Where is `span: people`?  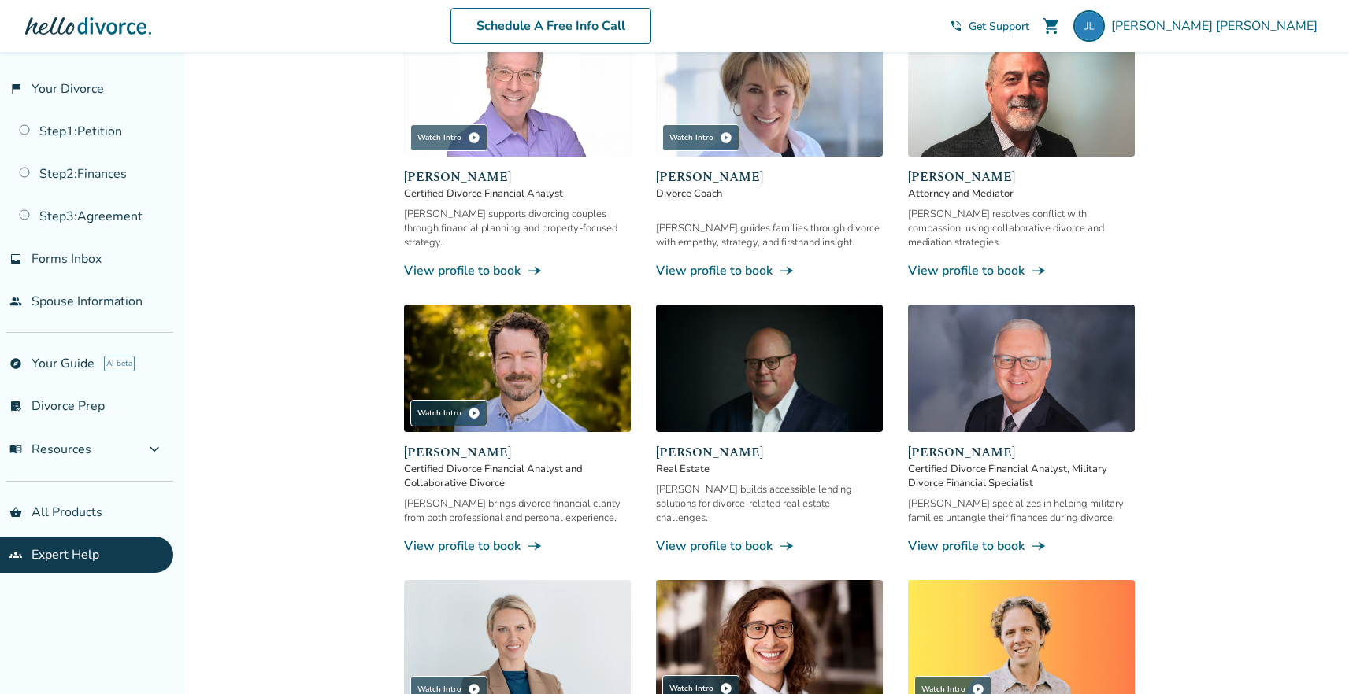 span: people is located at coordinates (16, 302).